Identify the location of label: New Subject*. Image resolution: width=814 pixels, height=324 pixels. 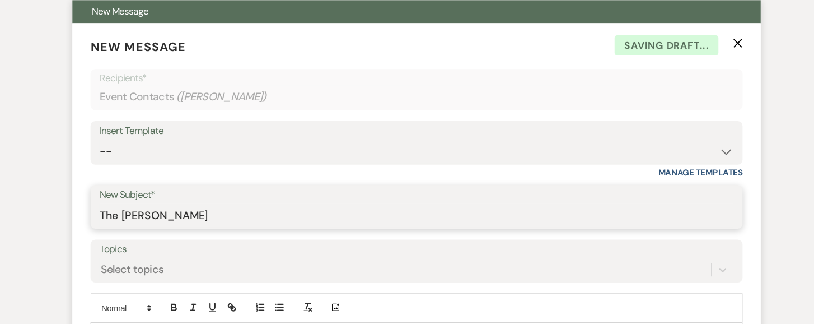
(407, 180).